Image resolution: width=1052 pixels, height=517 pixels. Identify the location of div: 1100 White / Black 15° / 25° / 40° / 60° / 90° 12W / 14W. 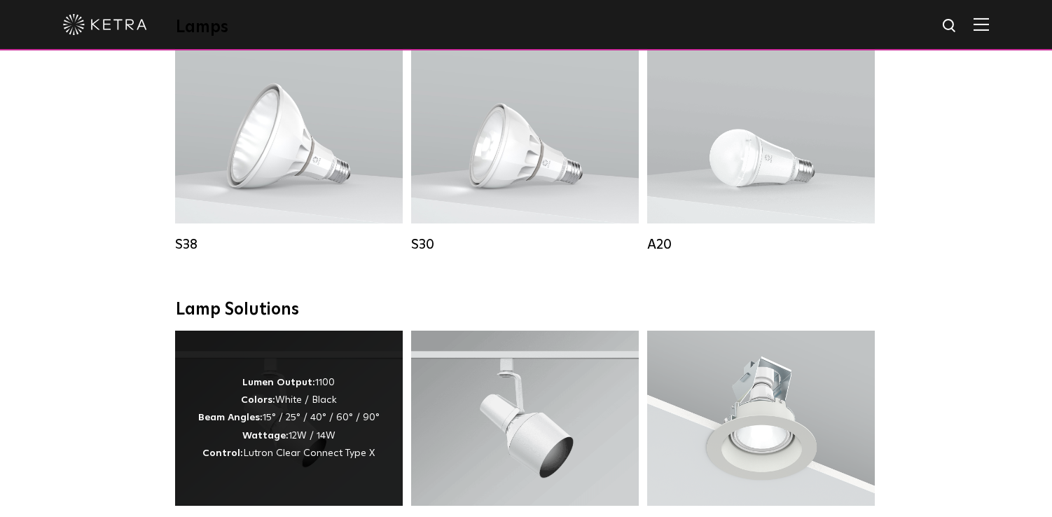
(288, 418).